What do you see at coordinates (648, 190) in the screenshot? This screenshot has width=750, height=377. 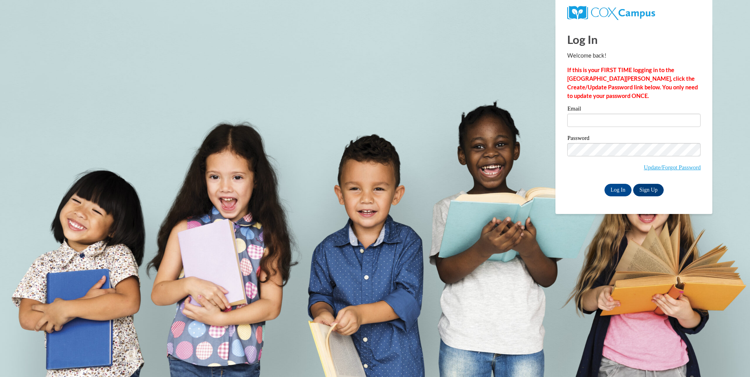 I see `a: Sign Up` at bounding box center [648, 190].